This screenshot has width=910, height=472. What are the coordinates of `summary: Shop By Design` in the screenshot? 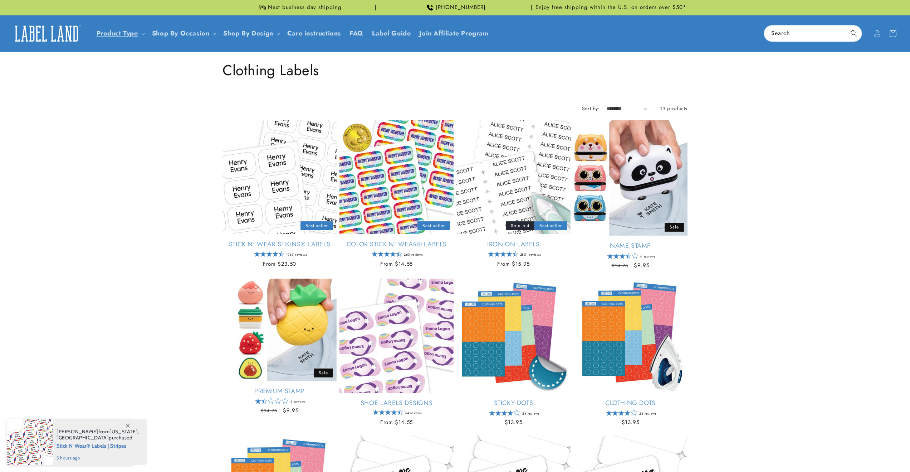 It's located at (251, 33).